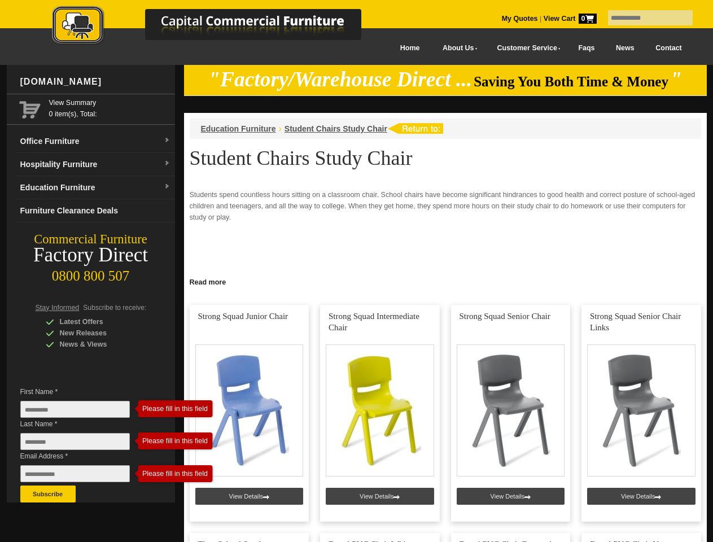  What do you see at coordinates (445, 206) in the screenshot?
I see `p: Students spend countless hours sitting on a classroom chair. School chairs have become significan...` at bounding box center [445, 206].